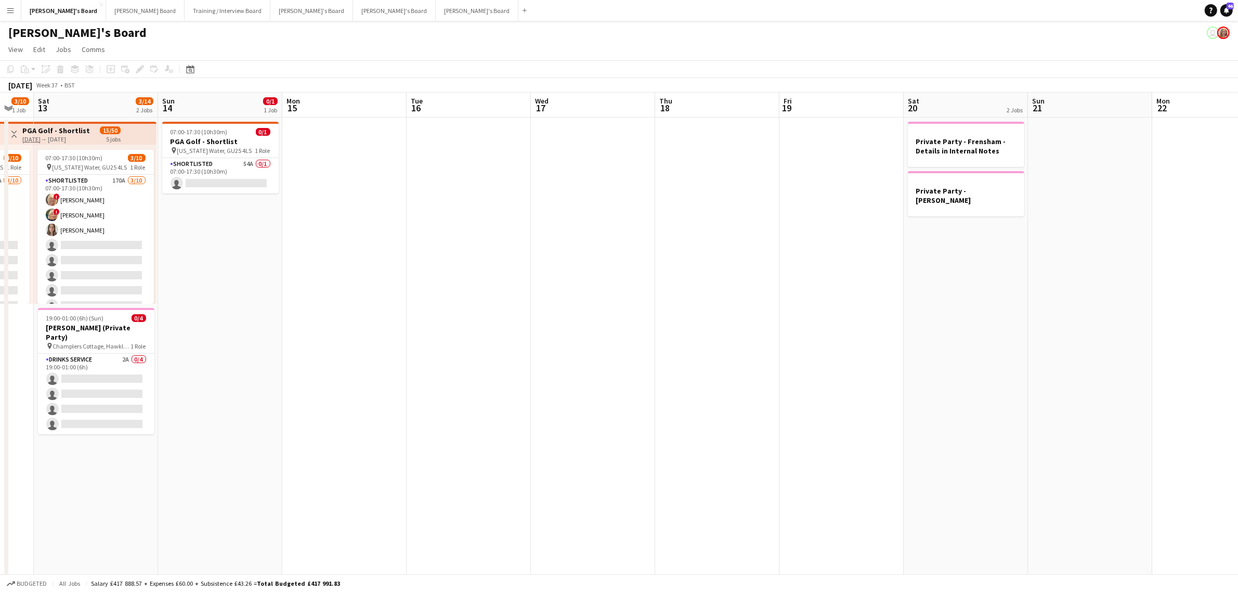  What do you see at coordinates (93, 49) in the screenshot?
I see `span: Comms` at bounding box center [93, 49].